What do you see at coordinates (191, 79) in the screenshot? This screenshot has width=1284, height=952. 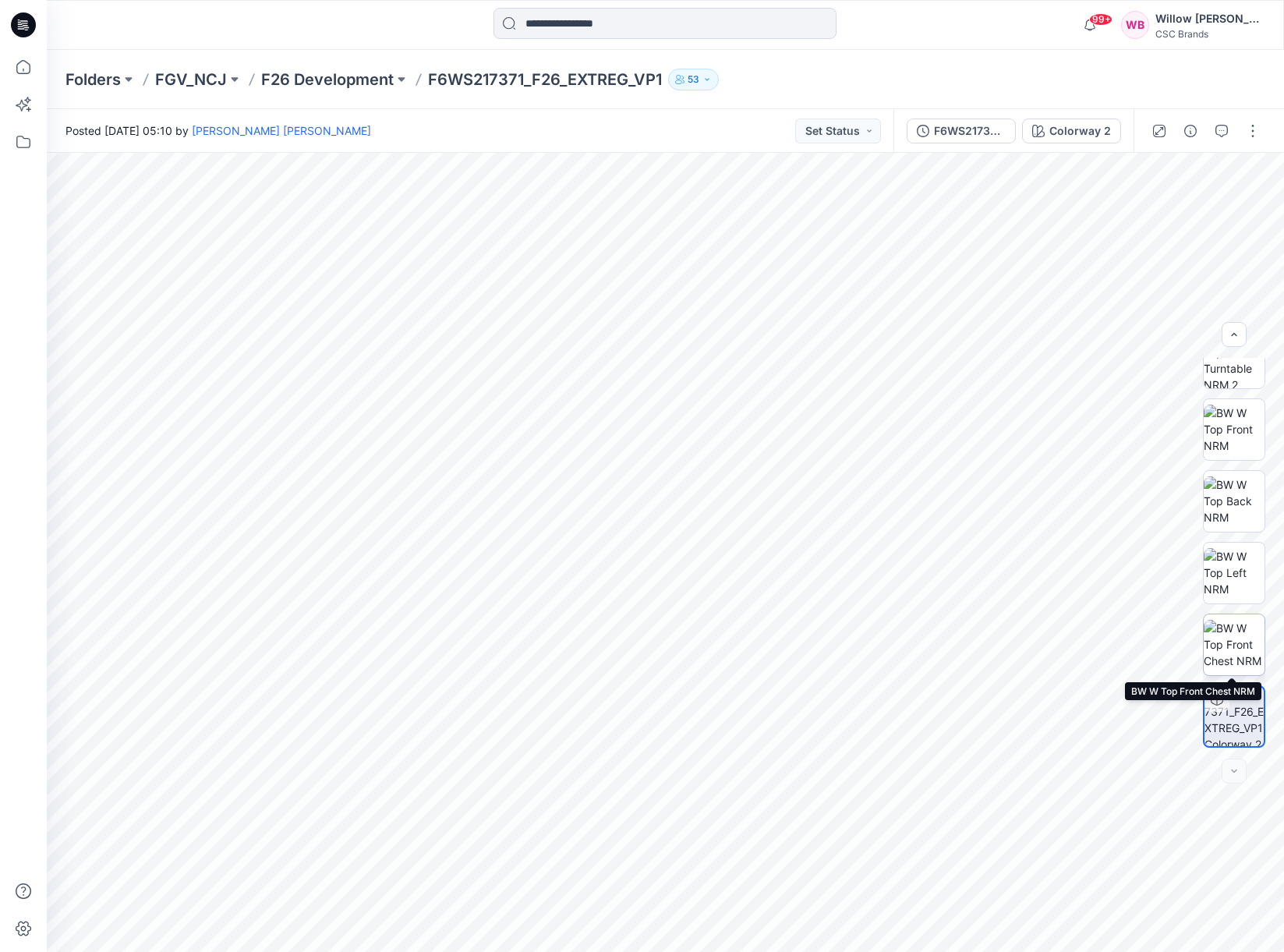 I see `p: FGV_NCJ` at bounding box center [191, 79].